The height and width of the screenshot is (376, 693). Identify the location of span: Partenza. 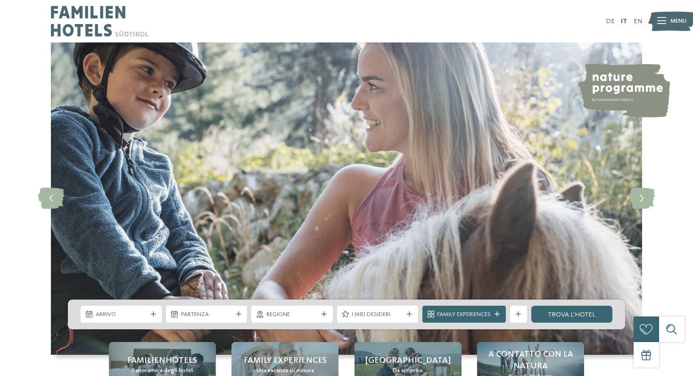
(206, 314).